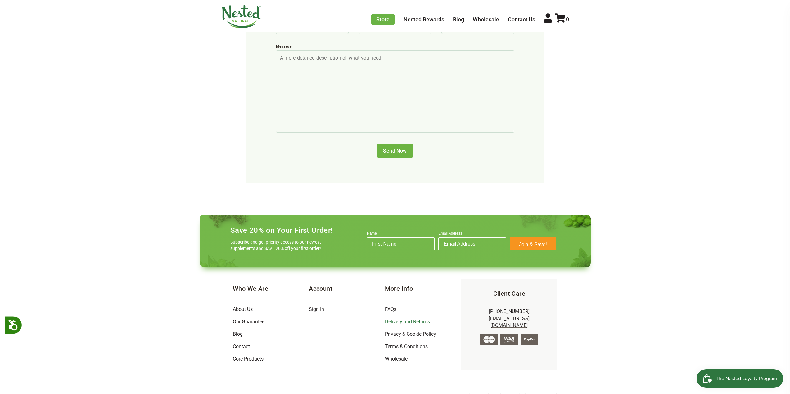  I want to click on a: FAQs, so click(390, 309).